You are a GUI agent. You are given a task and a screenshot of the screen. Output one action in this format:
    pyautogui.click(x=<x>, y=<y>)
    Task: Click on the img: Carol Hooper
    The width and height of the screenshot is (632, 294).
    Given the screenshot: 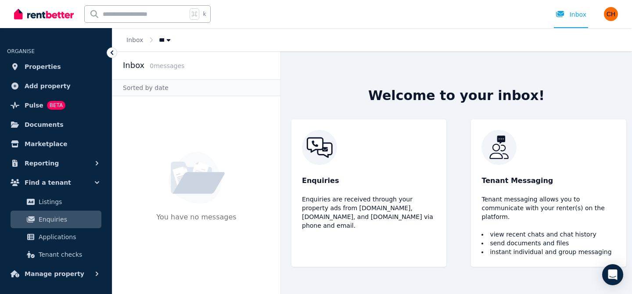 What is the action you would take?
    pyautogui.click(x=611, y=14)
    